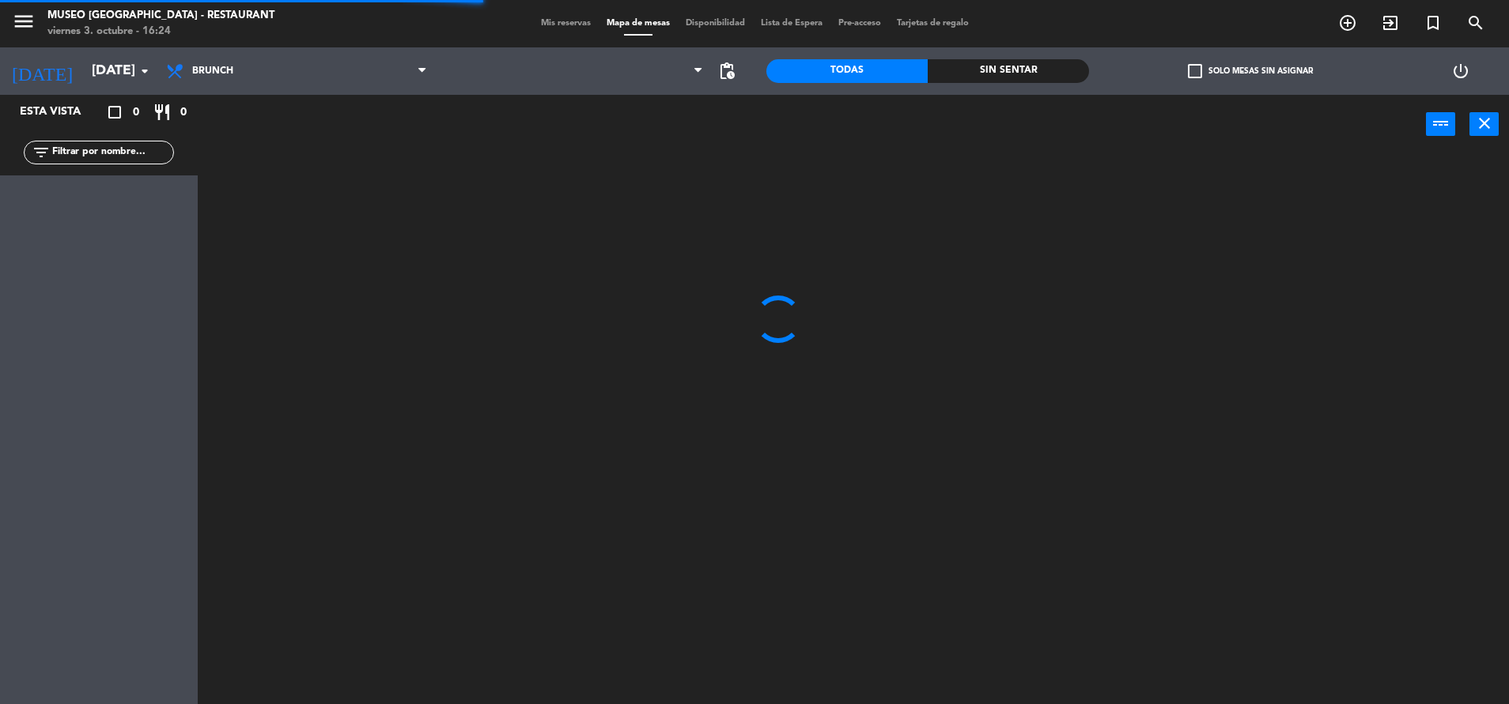 This screenshot has height=704, width=1509. Describe the element at coordinates (145, 71) in the screenshot. I see `i: arrow_drop_down` at that location.